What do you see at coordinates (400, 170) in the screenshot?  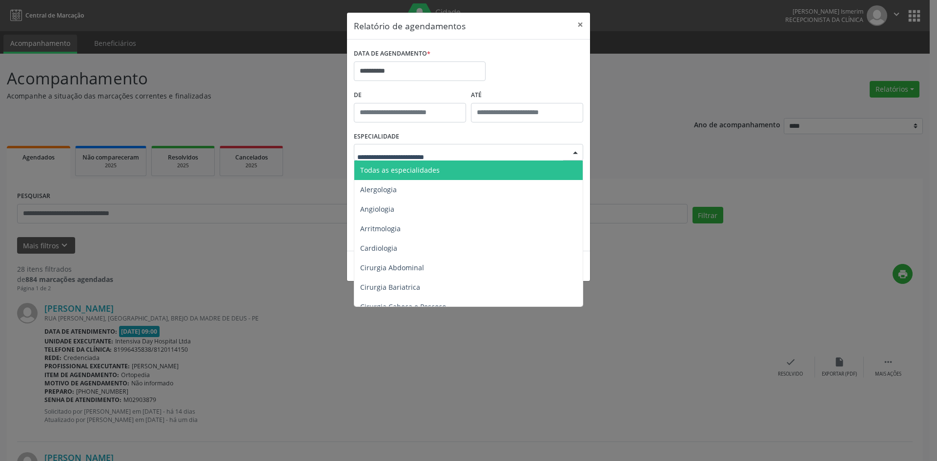 I see `span: Todas as especialidades` at bounding box center [400, 170].